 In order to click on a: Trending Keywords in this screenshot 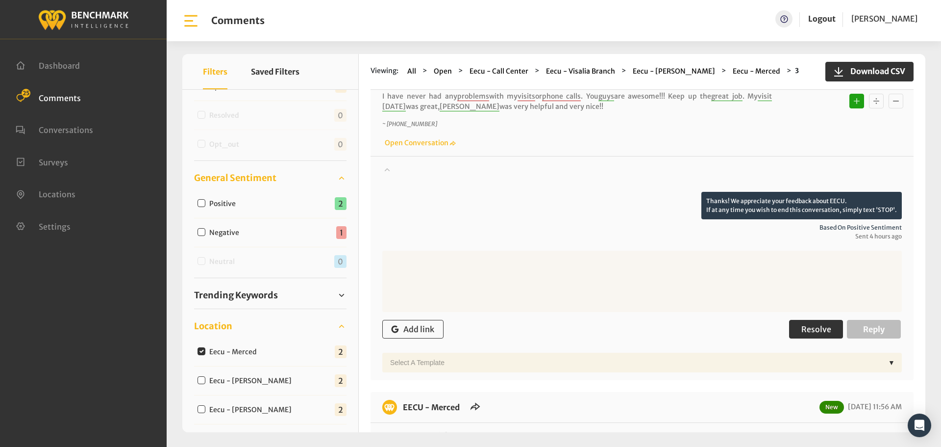, I will do `click(270, 295)`.